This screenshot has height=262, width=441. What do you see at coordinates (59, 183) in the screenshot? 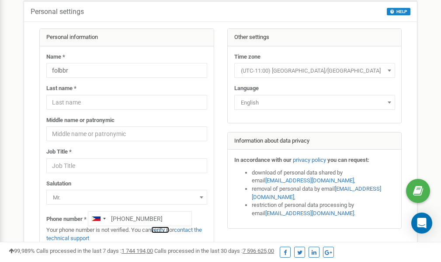
I see `label: Salutation` at bounding box center [59, 183].